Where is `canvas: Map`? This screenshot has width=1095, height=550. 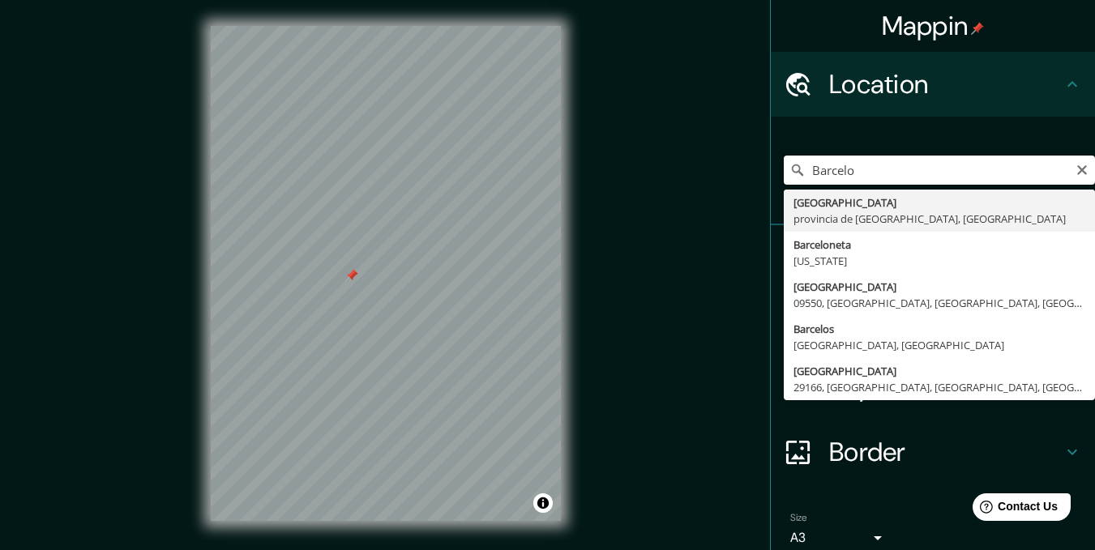
canvas: Map is located at coordinates (386, 273).